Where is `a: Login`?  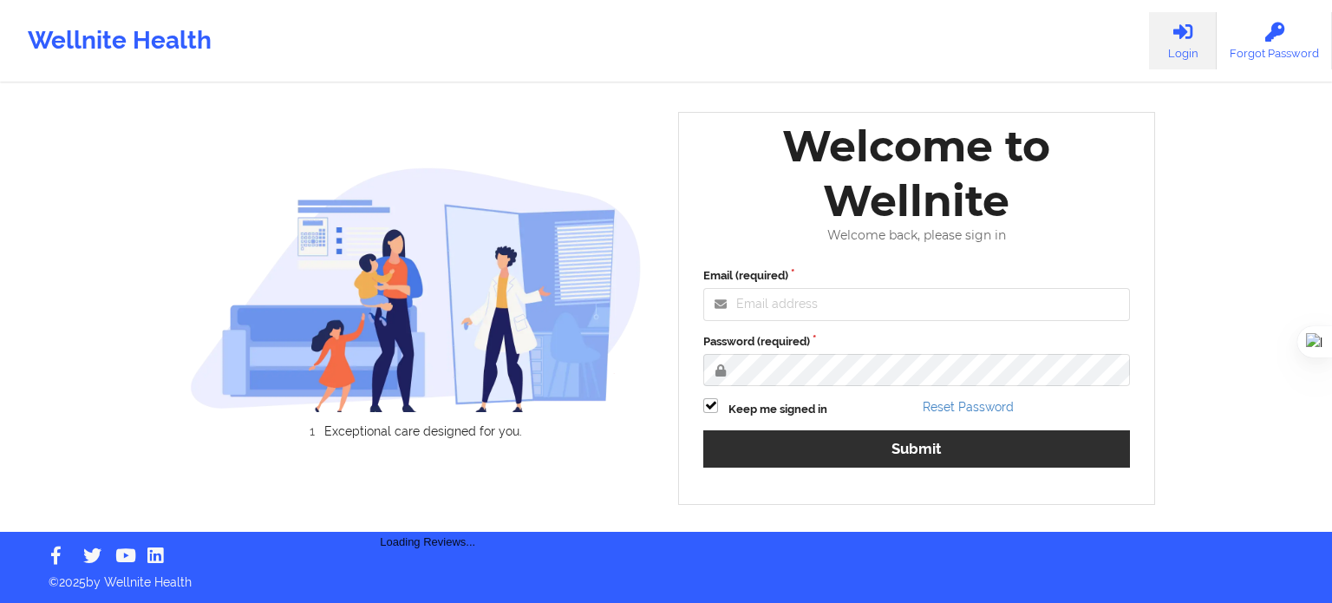 a: Login is located at coordinates (1183, 41).